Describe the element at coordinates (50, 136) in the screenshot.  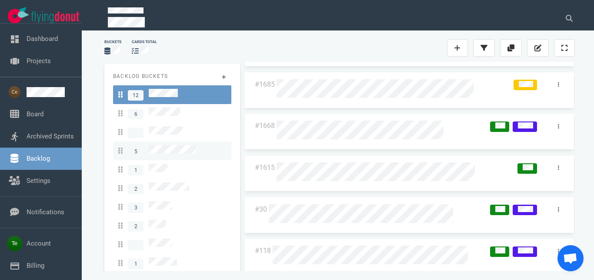
I see `a: Archived Sprints` at that location.